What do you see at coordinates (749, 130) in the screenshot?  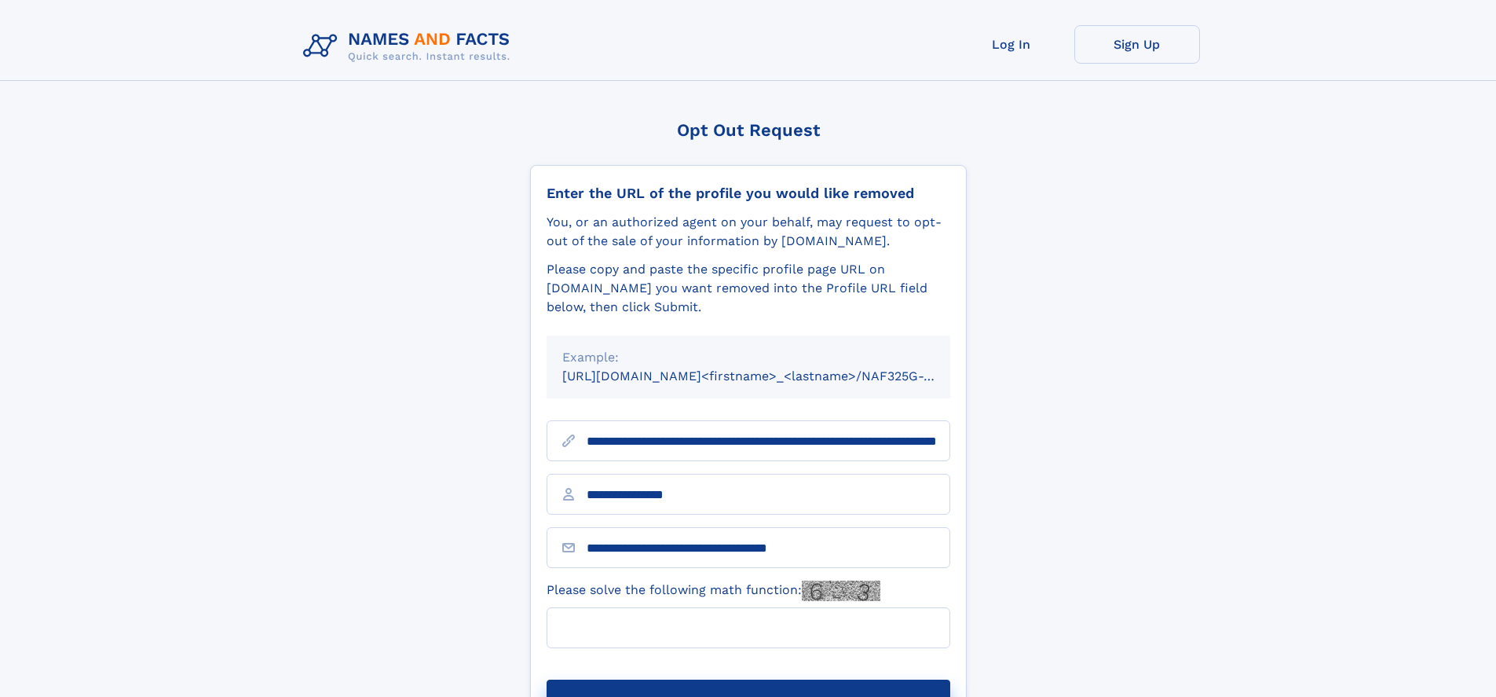 I see `div: Opt Out Request` at bounding box center [749, 130].